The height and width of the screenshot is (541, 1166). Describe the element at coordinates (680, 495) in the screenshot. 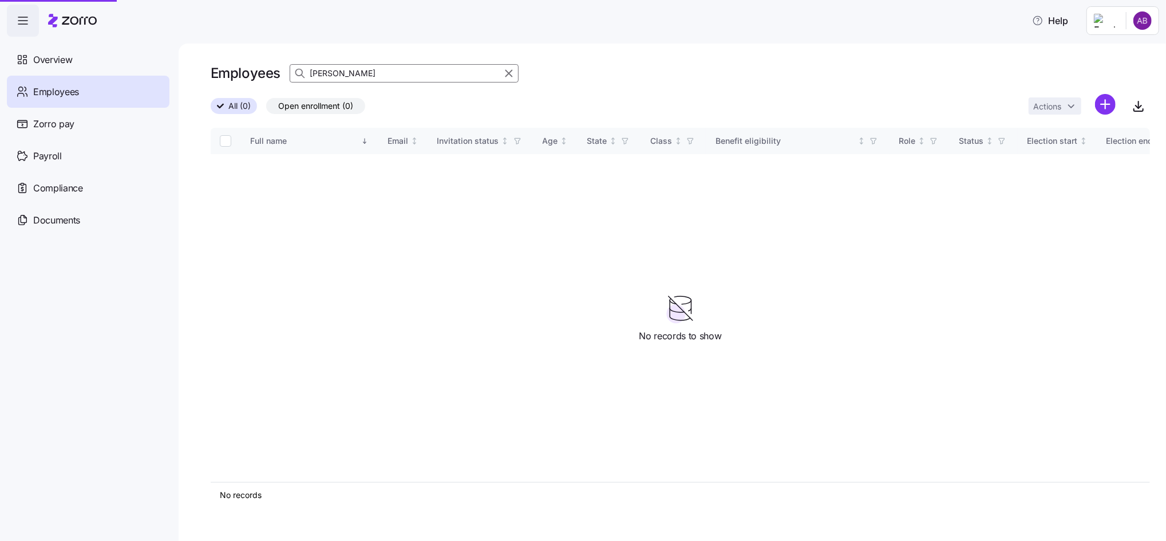

I see `div: No records` at that location.